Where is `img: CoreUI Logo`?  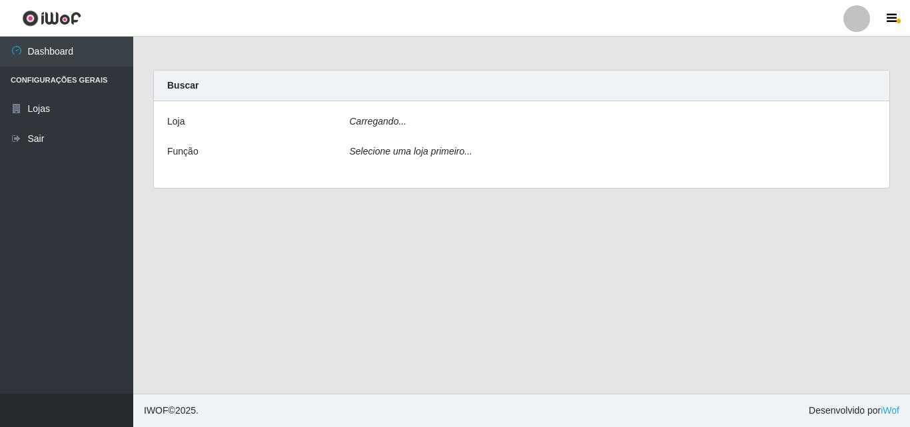
img: CoreUI Logo is located at coordinates (51, 18).